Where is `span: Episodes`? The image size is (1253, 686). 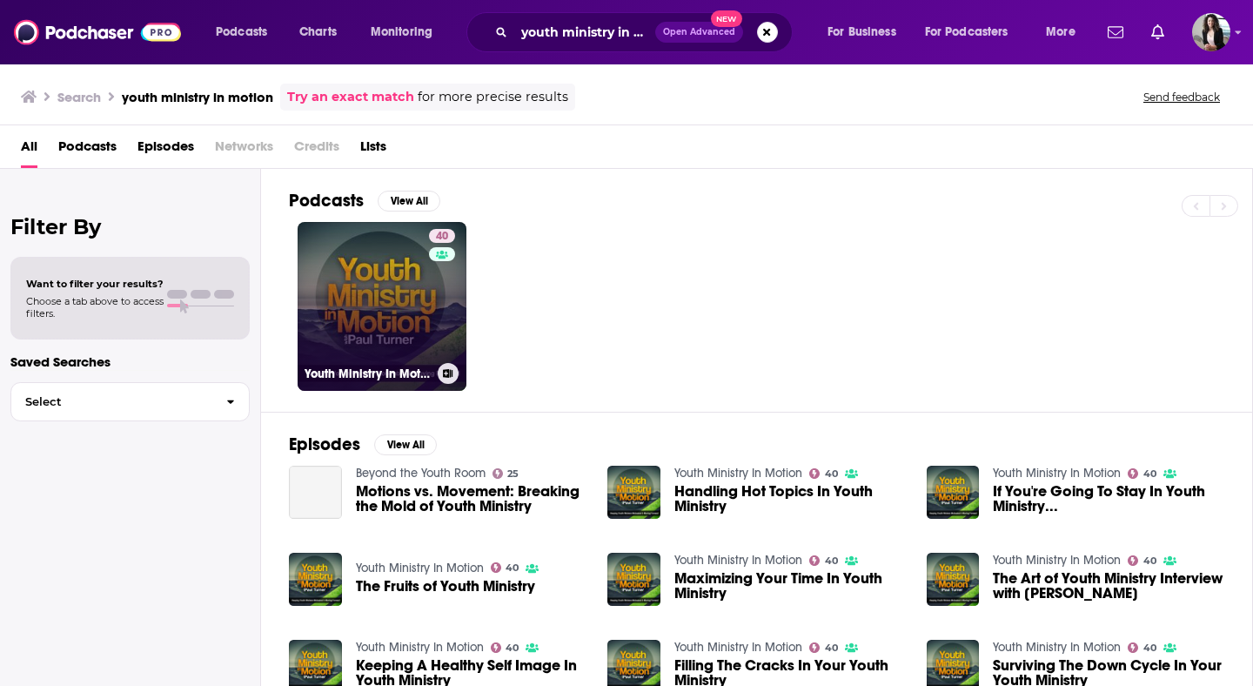
span: Episodes is located at coordinates (165, 150).